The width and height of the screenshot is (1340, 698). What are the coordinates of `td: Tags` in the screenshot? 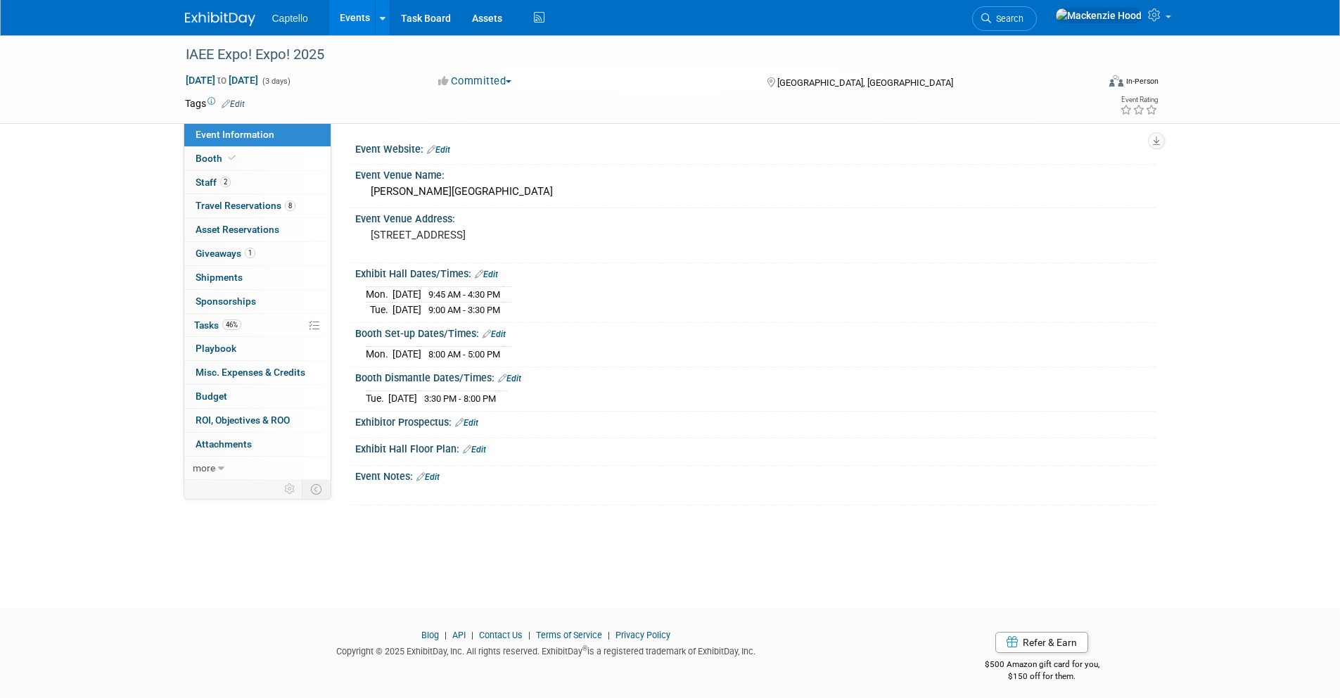 It's located at (215, 103).